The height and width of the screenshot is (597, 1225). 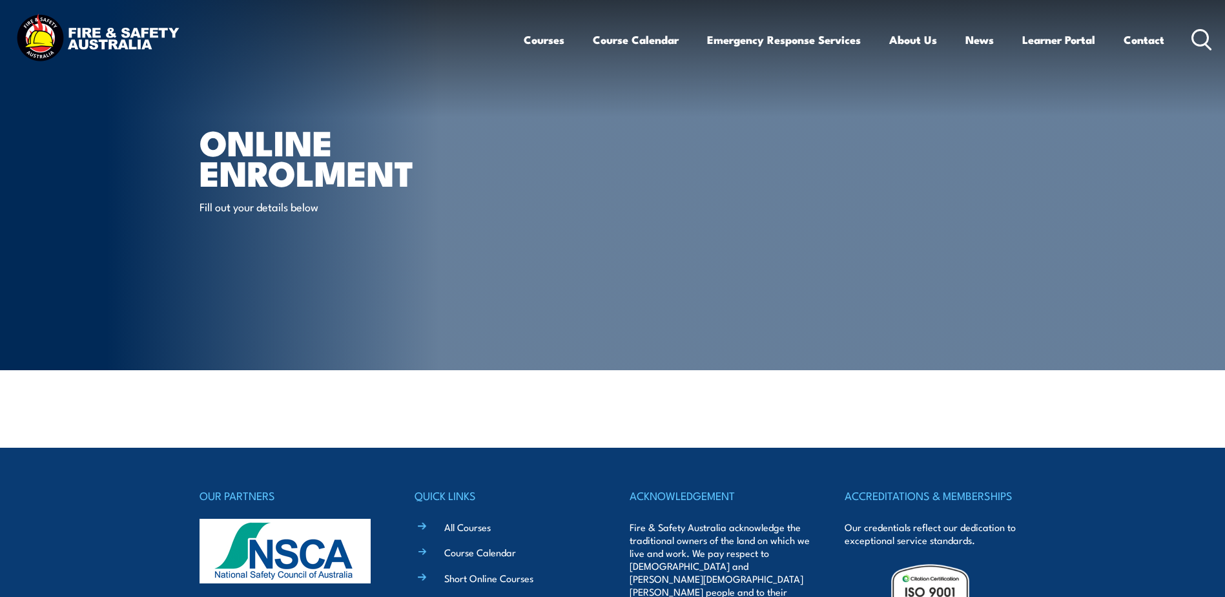 I want to click on a: All Courses, so click(x=468, y=526).